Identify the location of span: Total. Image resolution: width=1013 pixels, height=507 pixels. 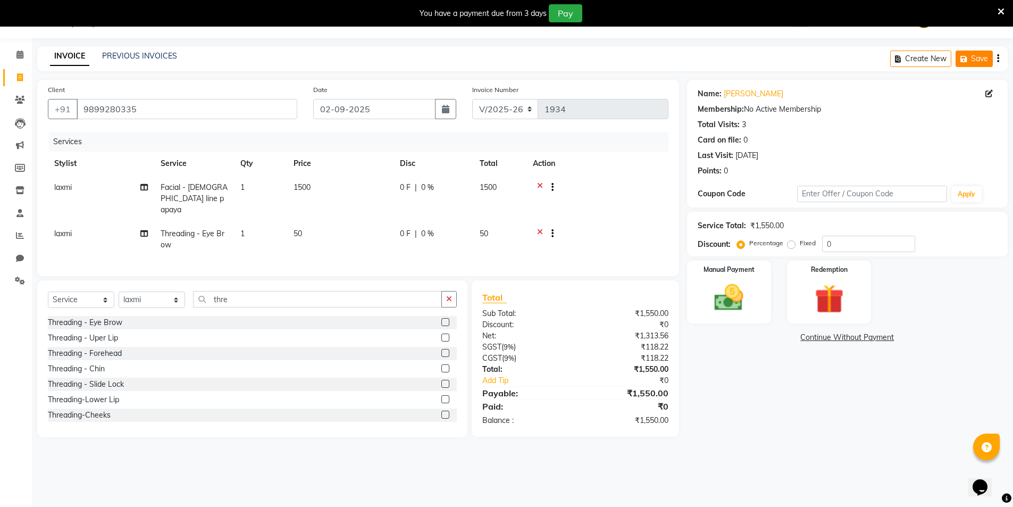
(495, 297).